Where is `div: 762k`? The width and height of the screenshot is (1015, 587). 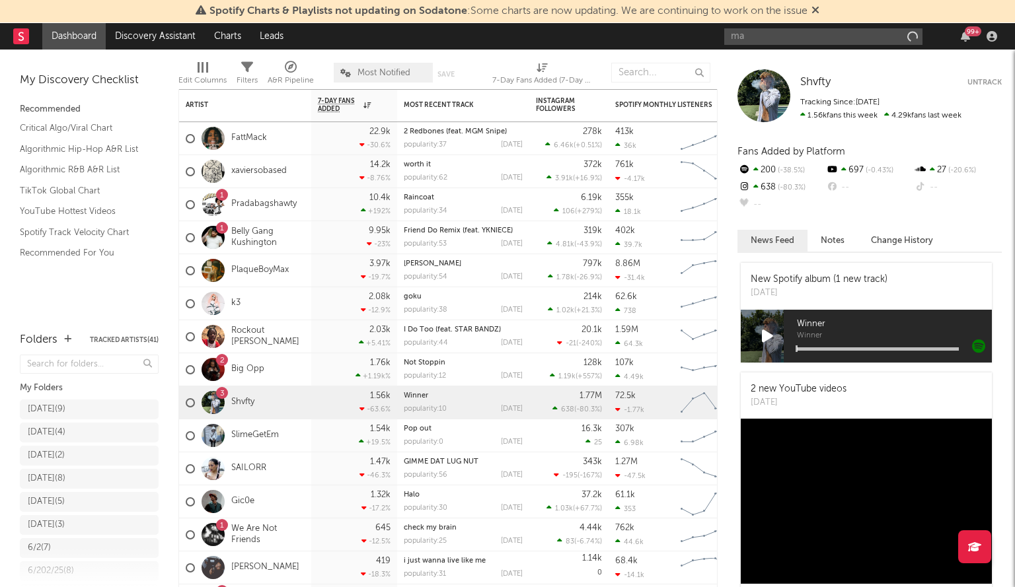 div: 762k is located at coordinates (624, 528).